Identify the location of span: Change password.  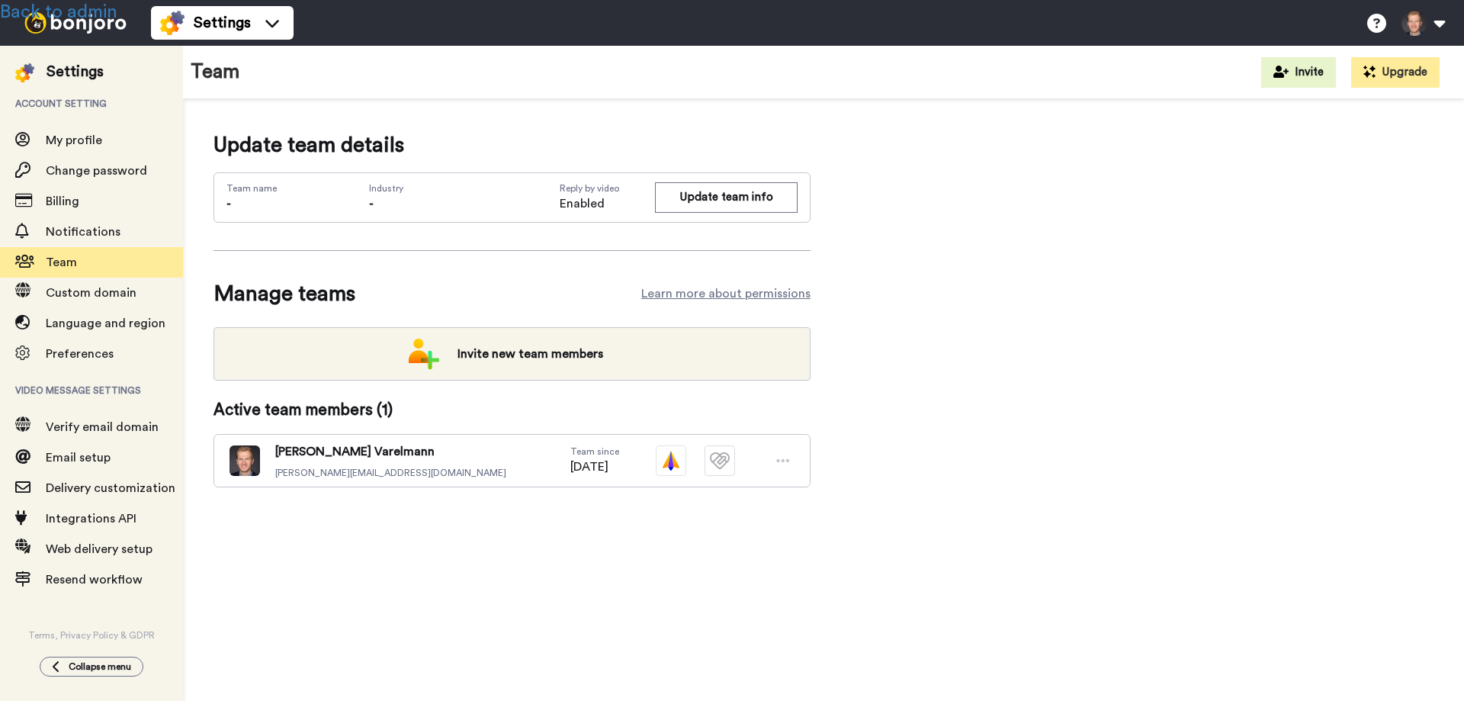
(96, 171).